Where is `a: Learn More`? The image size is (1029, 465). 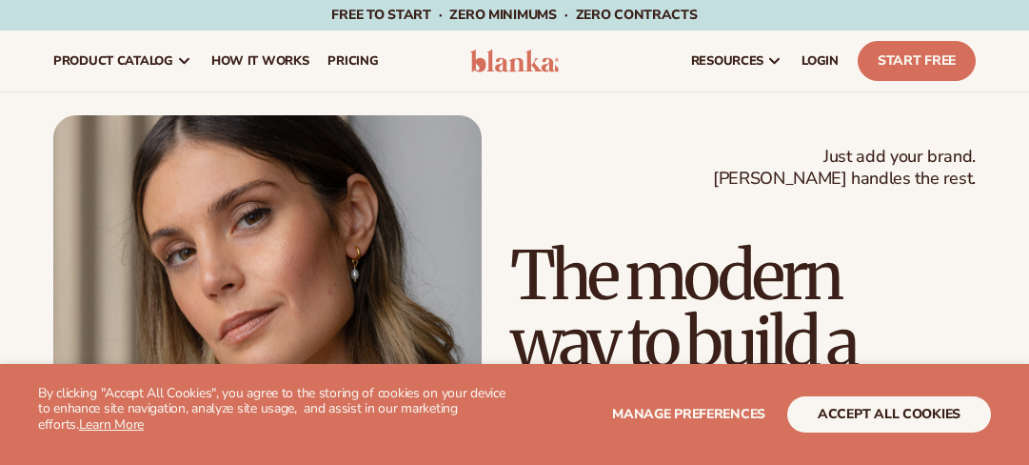
a: Learn More is located at coordinates (111, 424).